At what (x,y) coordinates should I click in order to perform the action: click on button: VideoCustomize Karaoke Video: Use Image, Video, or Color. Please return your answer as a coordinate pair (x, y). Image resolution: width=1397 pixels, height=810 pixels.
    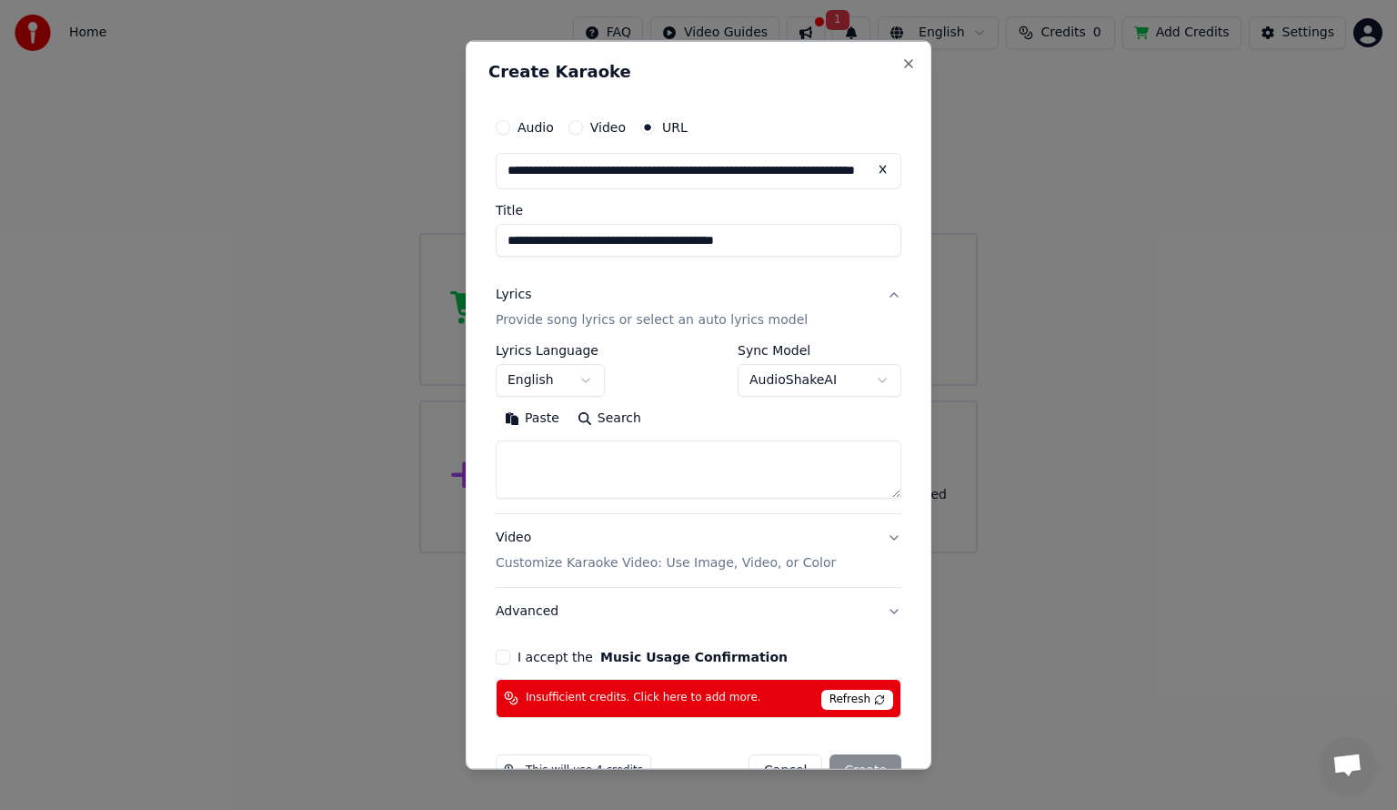
    Looking at the image, I should click on (699, 549).